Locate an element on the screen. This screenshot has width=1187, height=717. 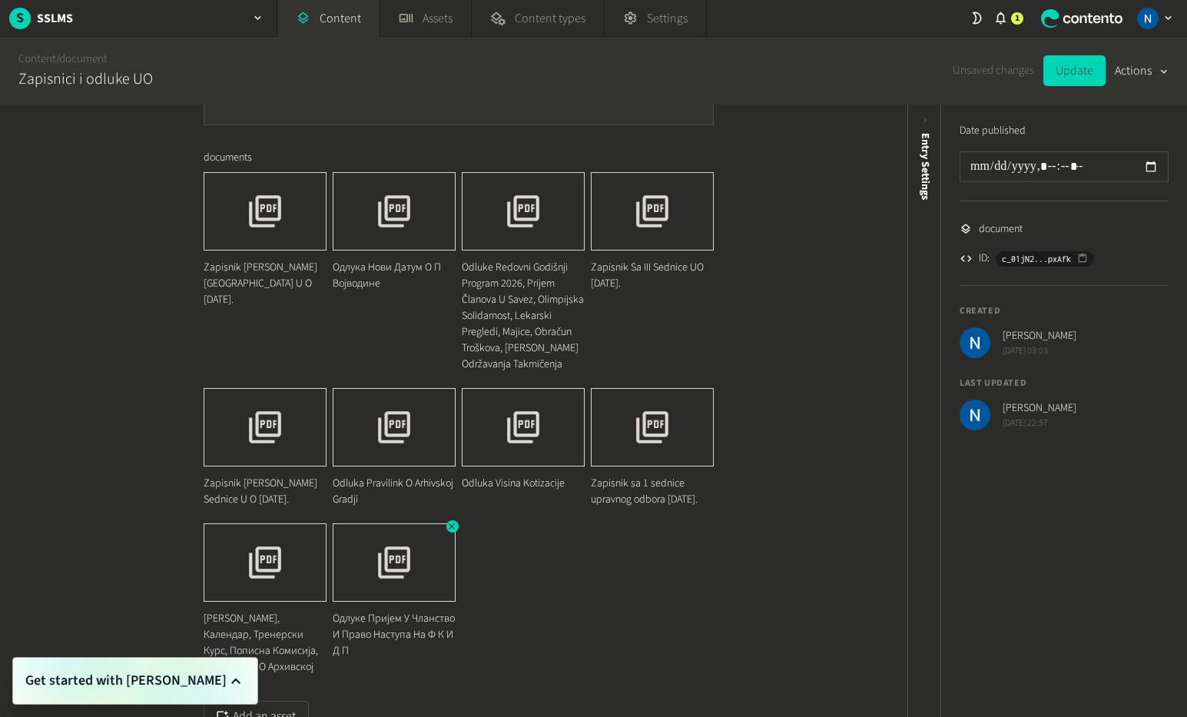
span: Settings is located at coordinates (667, 18).